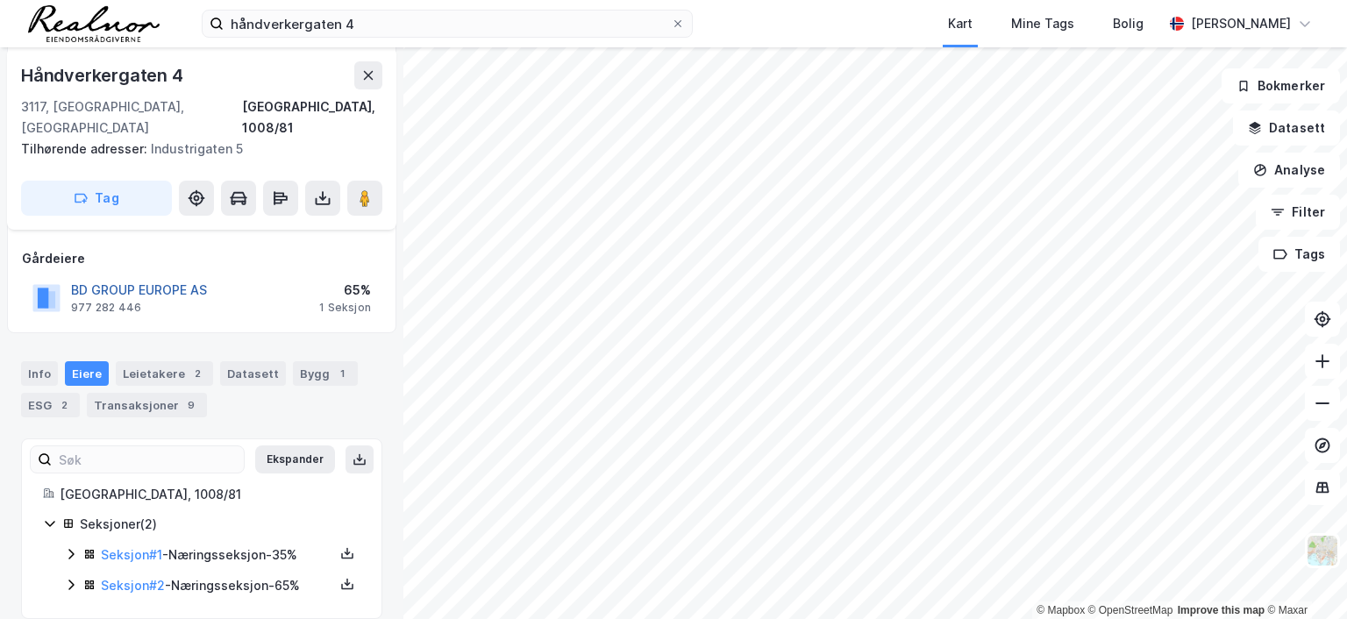  What do you see at coordinates (106, 308) in the screenshot?
I see `div: 977 282 446` at bounding box center [106, 308].